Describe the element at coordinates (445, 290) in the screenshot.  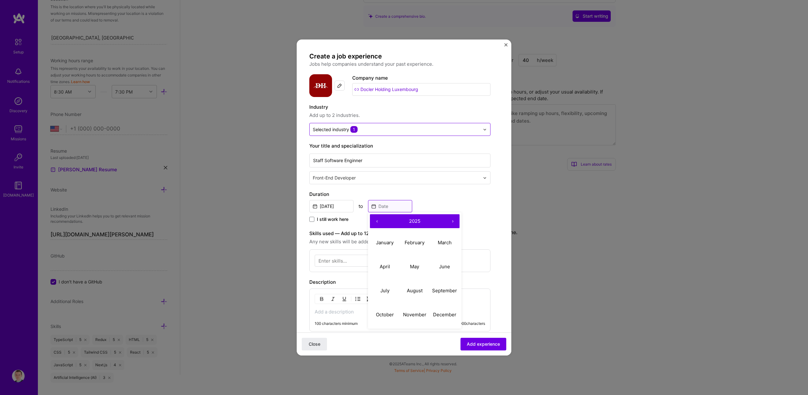
I see `button: September 2025` at that location.